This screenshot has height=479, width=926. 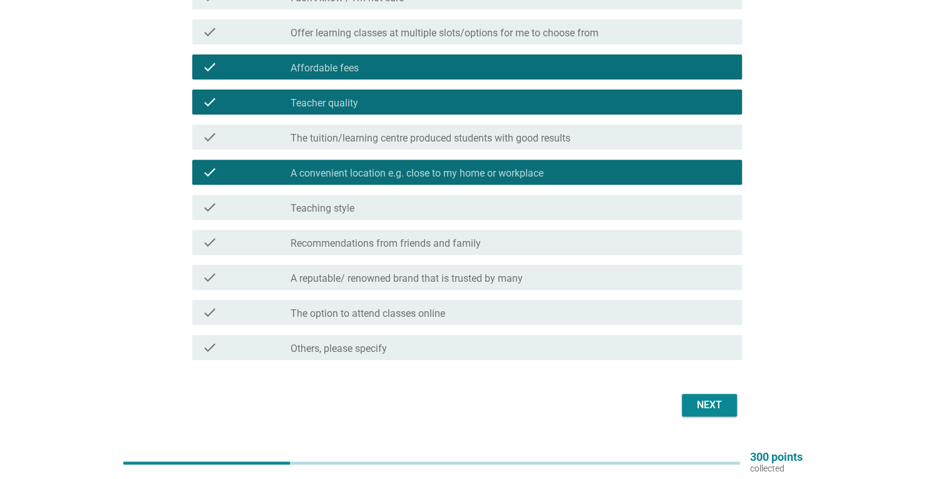 I want to click on label: Others, please specify, so click(x=339, y=349).